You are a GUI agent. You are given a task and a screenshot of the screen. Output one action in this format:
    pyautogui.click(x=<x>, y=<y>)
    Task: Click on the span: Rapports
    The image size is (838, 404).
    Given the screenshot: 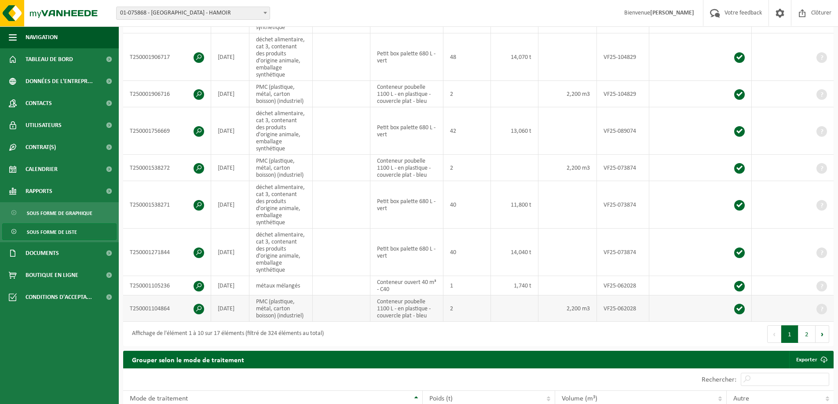 What is the action you would take?
    pyautogui.click(x=39, y=191)
    